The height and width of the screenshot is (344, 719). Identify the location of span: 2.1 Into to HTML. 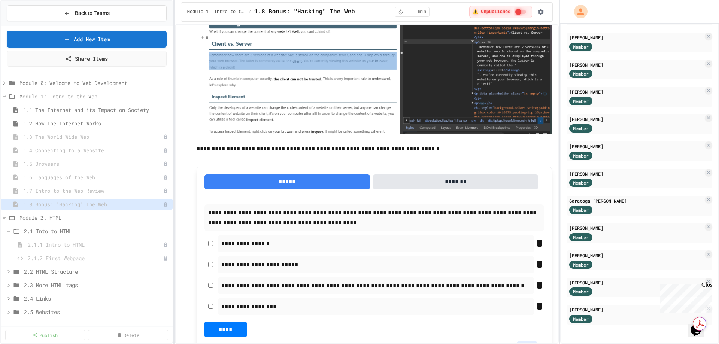
(97, 231).